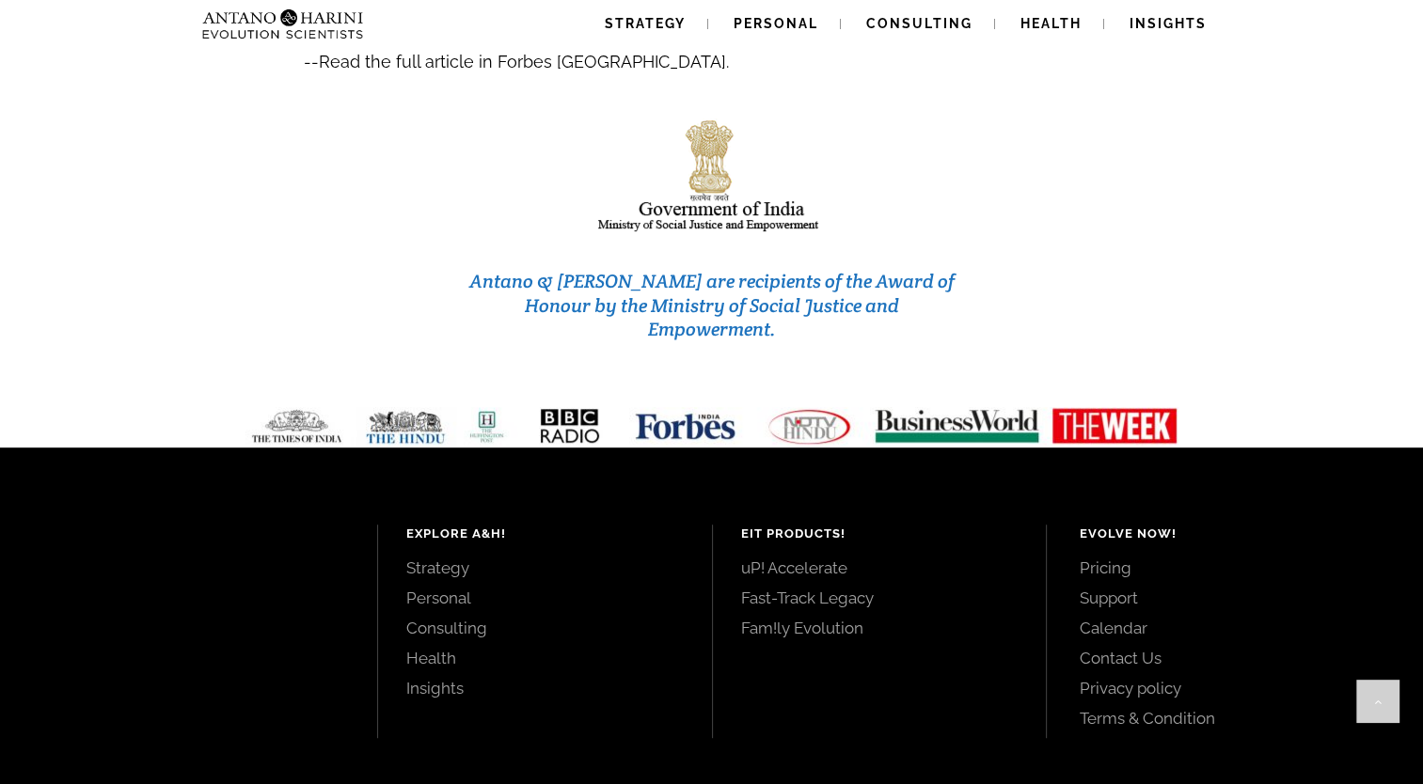 This screenshot has width=1423, height=784. What do you see at coordinates (712, 426) in the screenshot?
I see `img: Media-Strip` at bounding box center [712, 426].